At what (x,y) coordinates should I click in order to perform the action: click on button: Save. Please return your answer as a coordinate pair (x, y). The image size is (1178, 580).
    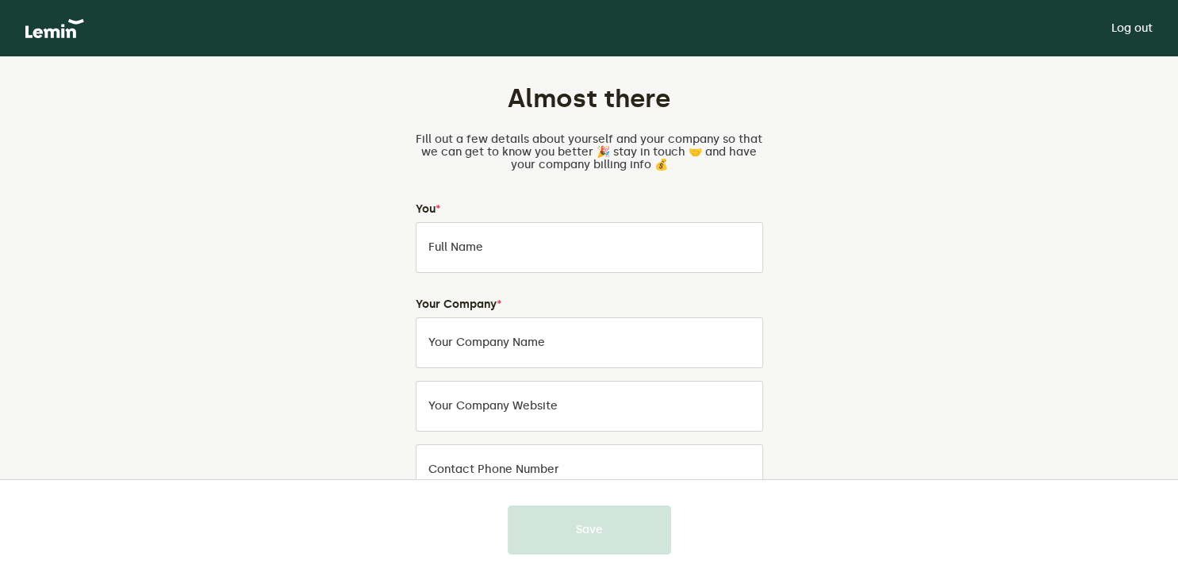
    Looking at the image, I should click on (590, 530).